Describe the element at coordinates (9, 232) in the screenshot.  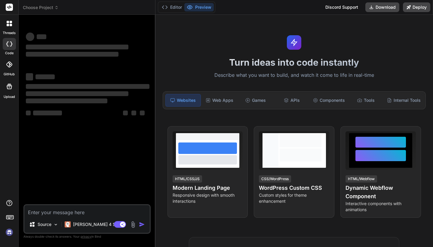
I see `img: signin` at that location.